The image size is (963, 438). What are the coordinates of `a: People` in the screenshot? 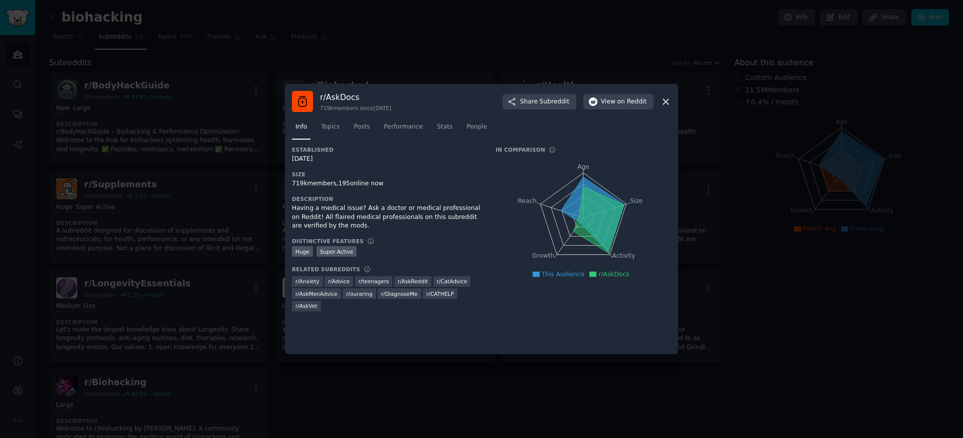 It's located at (477, 129).